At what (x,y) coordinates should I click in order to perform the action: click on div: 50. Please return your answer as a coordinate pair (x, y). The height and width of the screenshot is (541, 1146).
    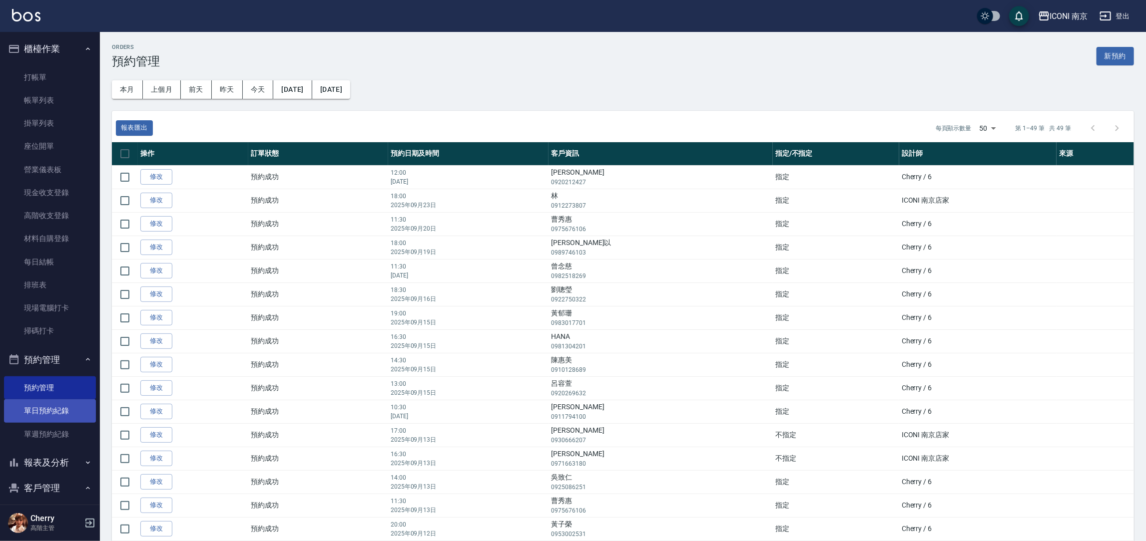
    Looking at the image, I should click on (987, 128).